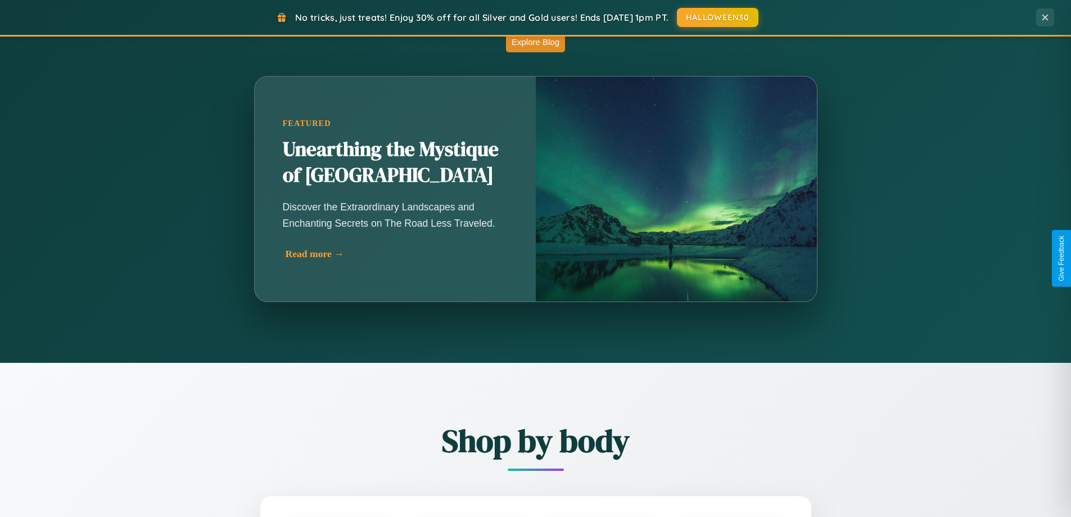  I want to click on div: Give Feedback, so click(1062, 258).